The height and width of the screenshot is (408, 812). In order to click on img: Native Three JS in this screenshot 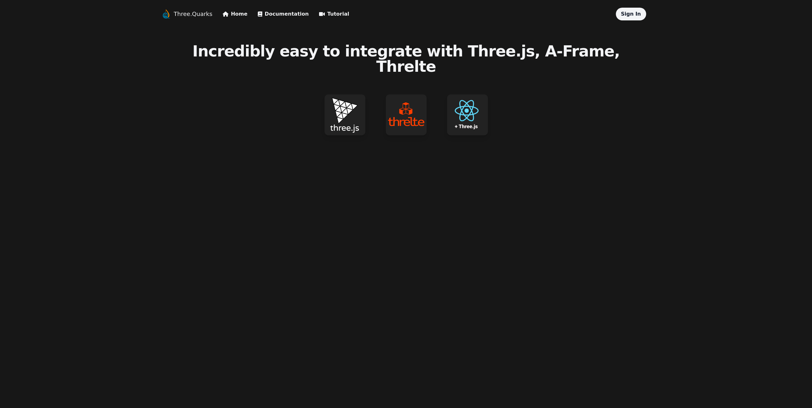, I will do `click(345, 115)`.